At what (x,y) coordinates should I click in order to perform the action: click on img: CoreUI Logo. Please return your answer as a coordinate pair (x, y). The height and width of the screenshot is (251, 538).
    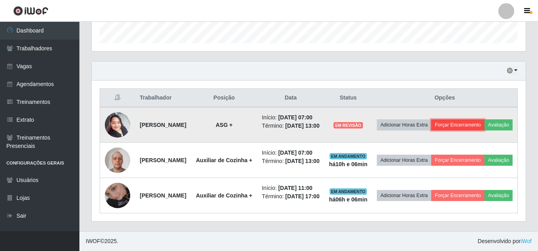
    Looking at the image, I should click on (31, 11).